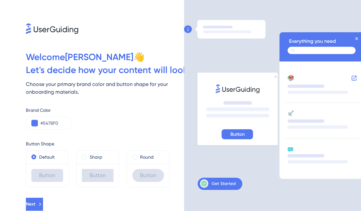 The width and height of the screenshot is (361, 211). I want to click on div: Button Shape, so click(105, 144).